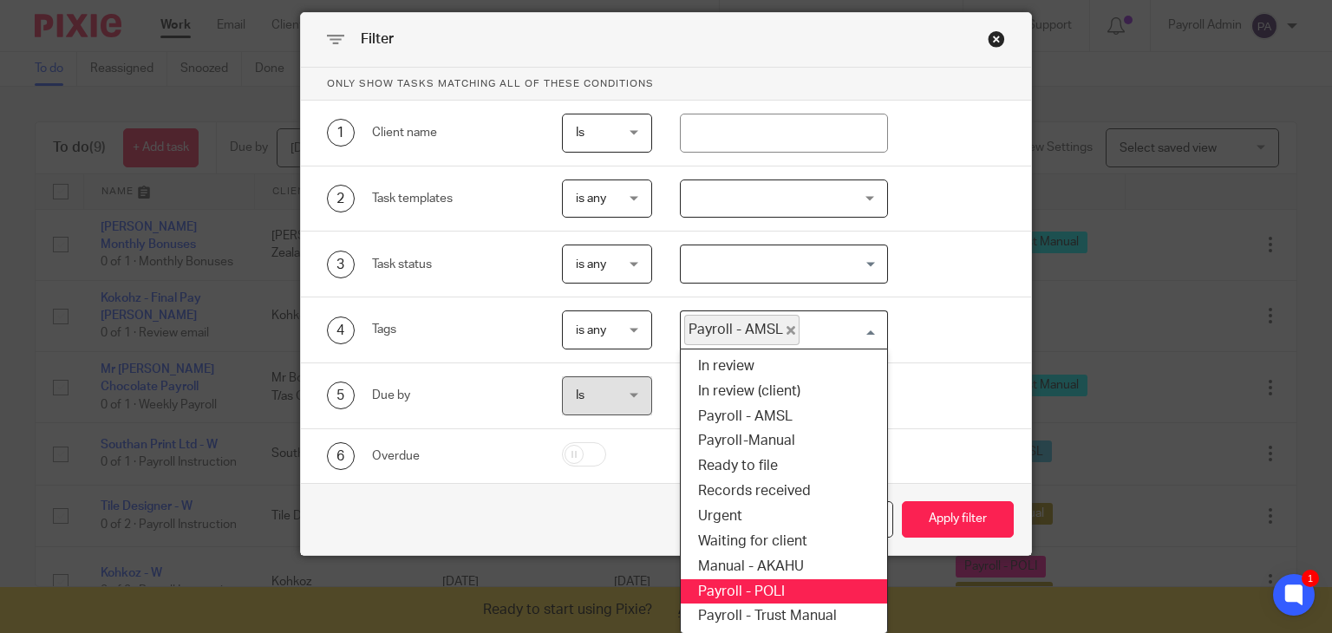  I want to click on li: Waiting for client, so click(784, 541).